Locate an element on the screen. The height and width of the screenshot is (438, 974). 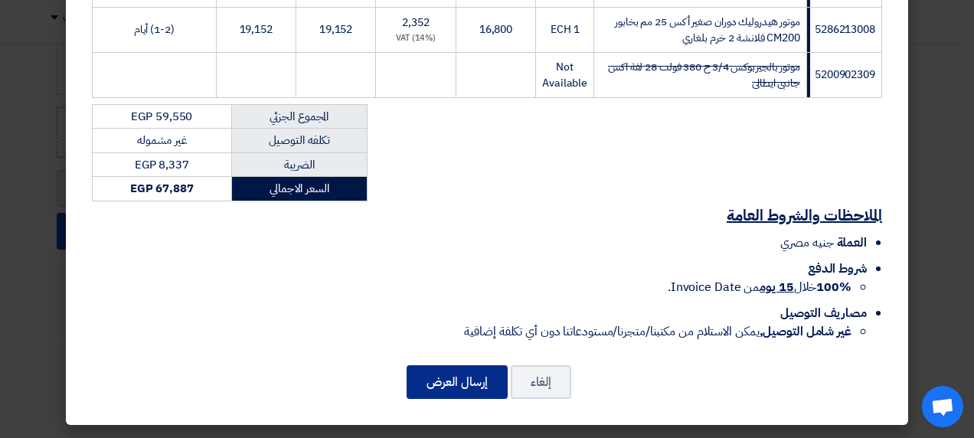
td: تكلفه التوصيل is located at coordinates (299, 141).